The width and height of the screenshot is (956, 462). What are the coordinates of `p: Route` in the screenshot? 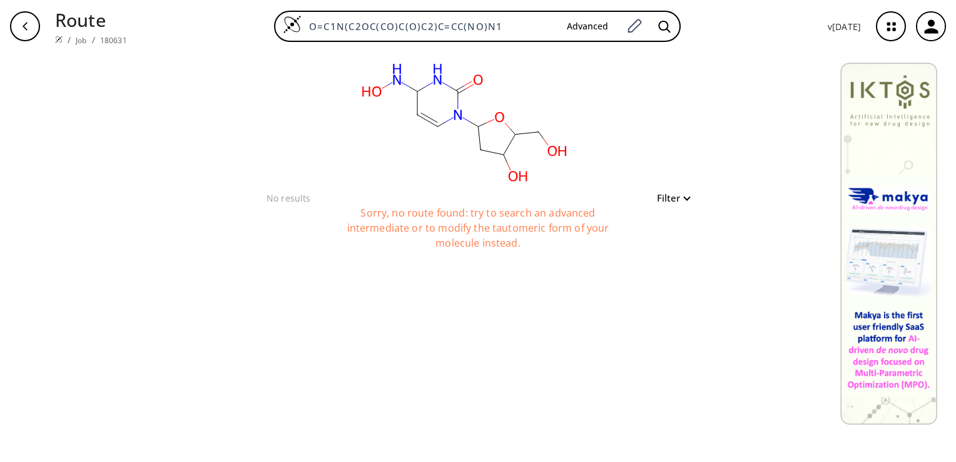 It's located at (91, 19).